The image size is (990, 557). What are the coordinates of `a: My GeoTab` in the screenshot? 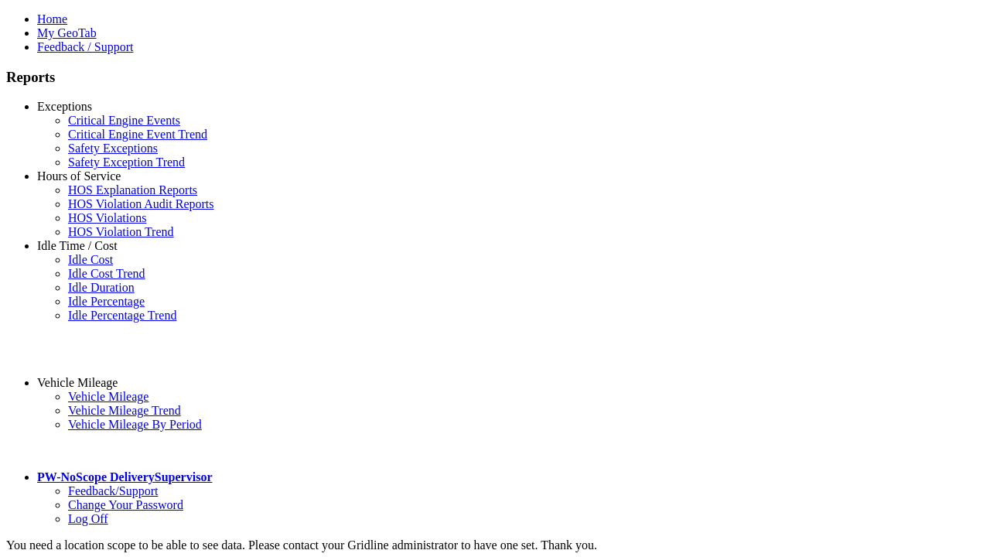 It's located at (67, 32).